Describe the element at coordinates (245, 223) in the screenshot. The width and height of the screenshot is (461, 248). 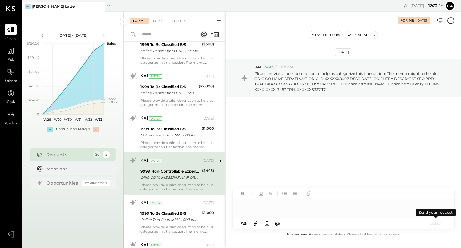
I see `span: a` at that location.